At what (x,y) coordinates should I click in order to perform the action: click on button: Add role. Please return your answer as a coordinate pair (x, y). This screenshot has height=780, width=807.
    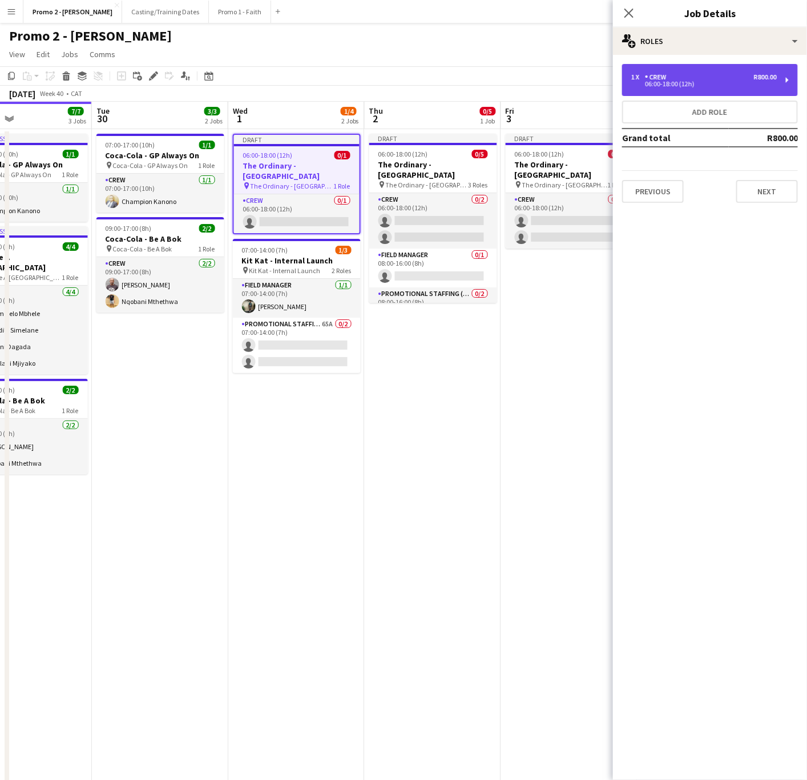
    Looking at the image, I should click on (710, 112).